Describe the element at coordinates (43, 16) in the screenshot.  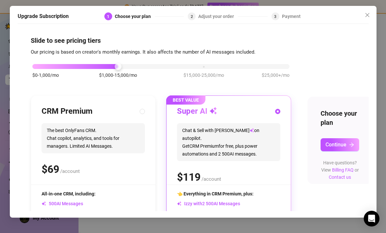
I see `h5: Upgrade Subscription` at that location.